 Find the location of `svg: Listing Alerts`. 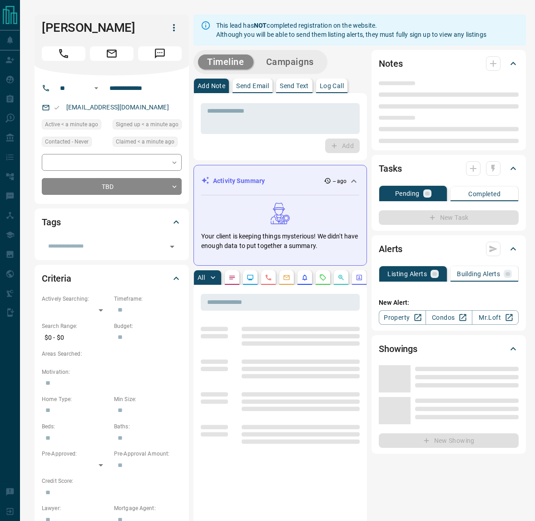

svg: Listing Alerts is located at coordinates (305, 277).